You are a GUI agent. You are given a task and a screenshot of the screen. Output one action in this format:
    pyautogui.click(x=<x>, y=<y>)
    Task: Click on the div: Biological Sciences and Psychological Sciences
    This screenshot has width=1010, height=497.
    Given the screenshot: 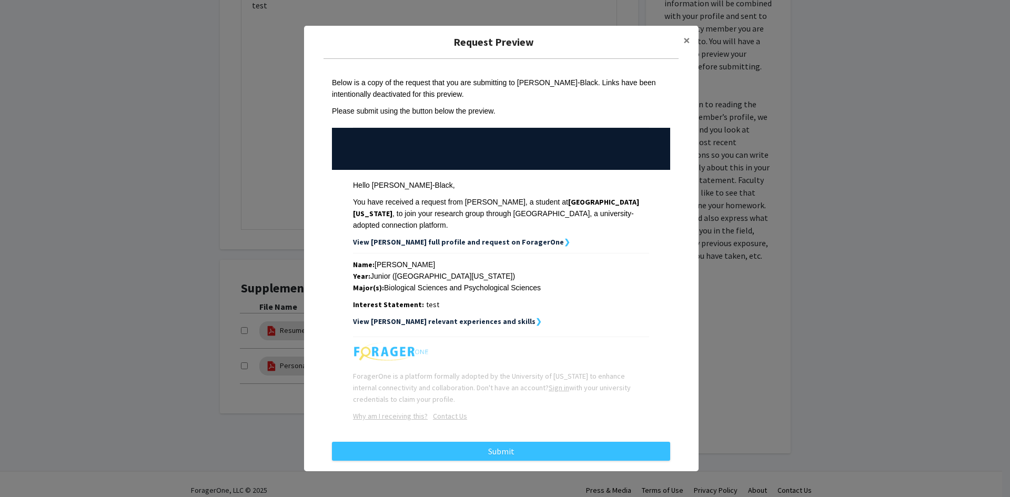 What is the action you would take?
    pyautogui.click(x=501, y=288)
    